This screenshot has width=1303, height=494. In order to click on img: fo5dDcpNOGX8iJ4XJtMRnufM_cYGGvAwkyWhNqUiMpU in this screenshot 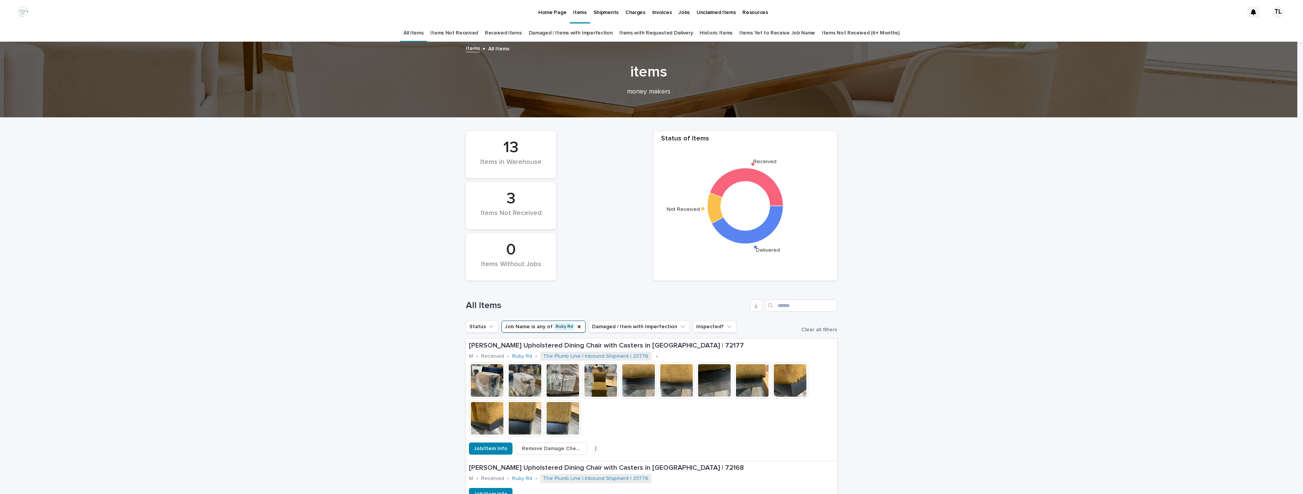, I will do `click(23, 12)`.